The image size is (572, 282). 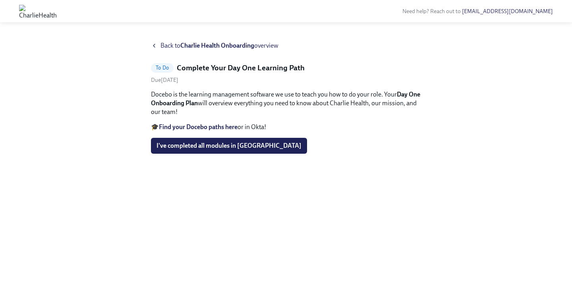 What do you see at coordinates (198, 127) in the screenshot?
I see `strong: Find your Docebo paths here` at bounding box center [198, 127].